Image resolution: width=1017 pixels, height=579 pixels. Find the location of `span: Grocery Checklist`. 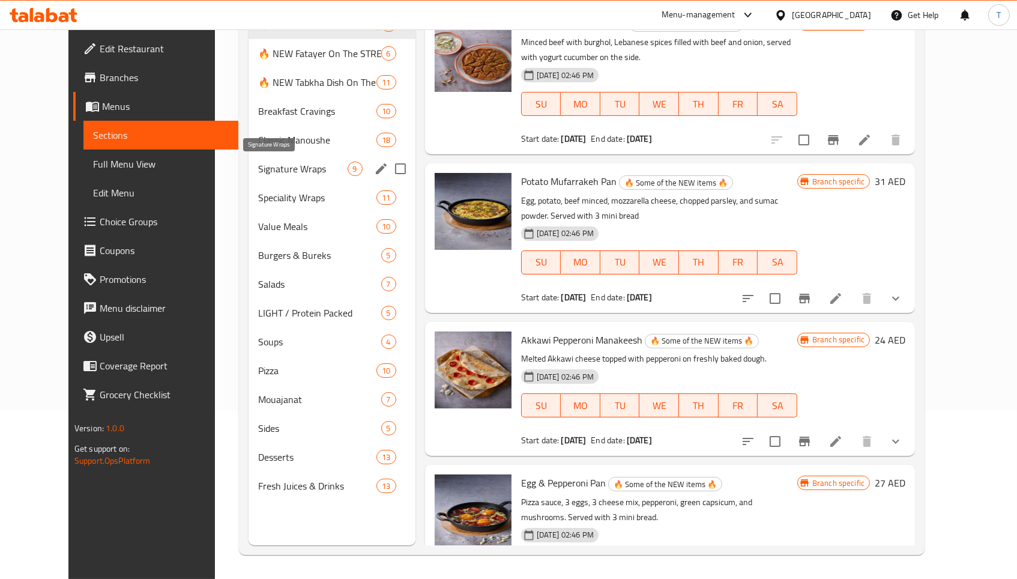

span: Grocery Checklist is located at coordinates (164, 394).